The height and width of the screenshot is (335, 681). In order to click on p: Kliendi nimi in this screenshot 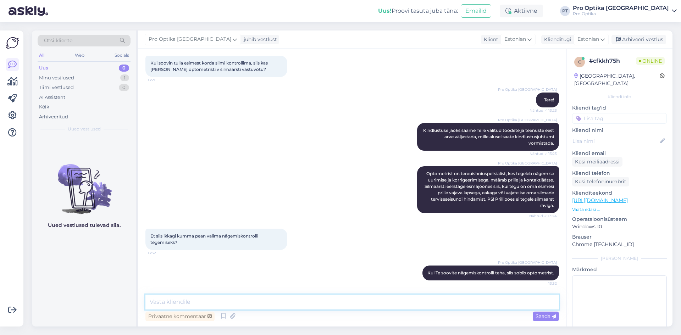, I will do `click(619, 130)`.